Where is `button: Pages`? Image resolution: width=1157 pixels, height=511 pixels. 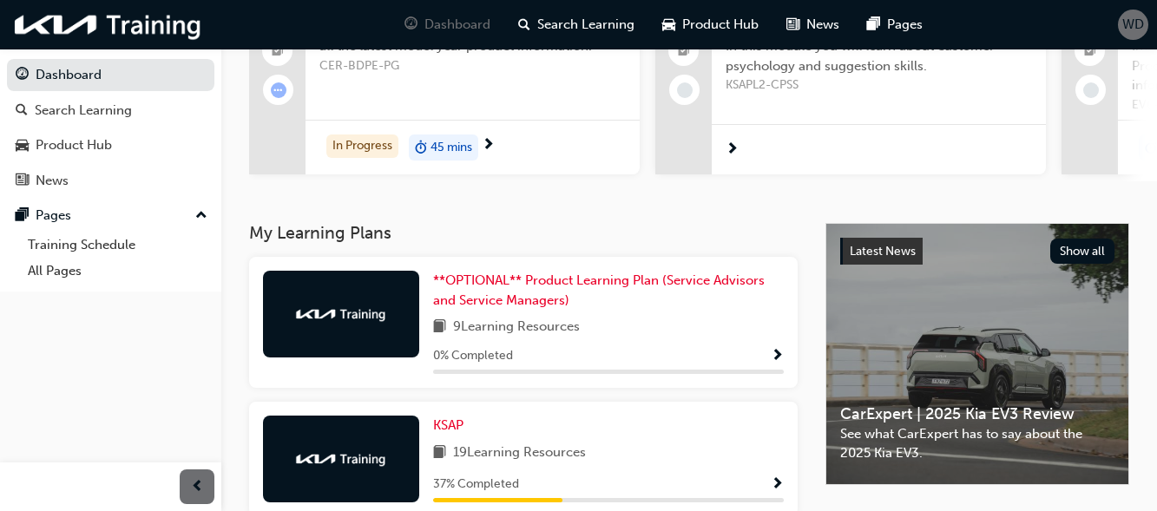
button: Pages is located at coordinates (110, 215).